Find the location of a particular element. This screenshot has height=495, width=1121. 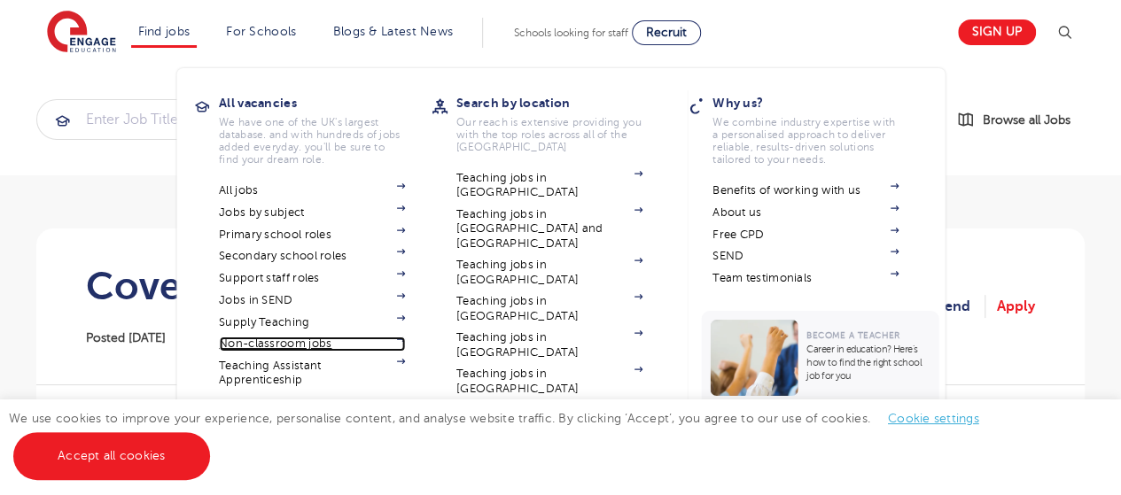

a: Blogs & Latest News is located at coordinates (394, 31).